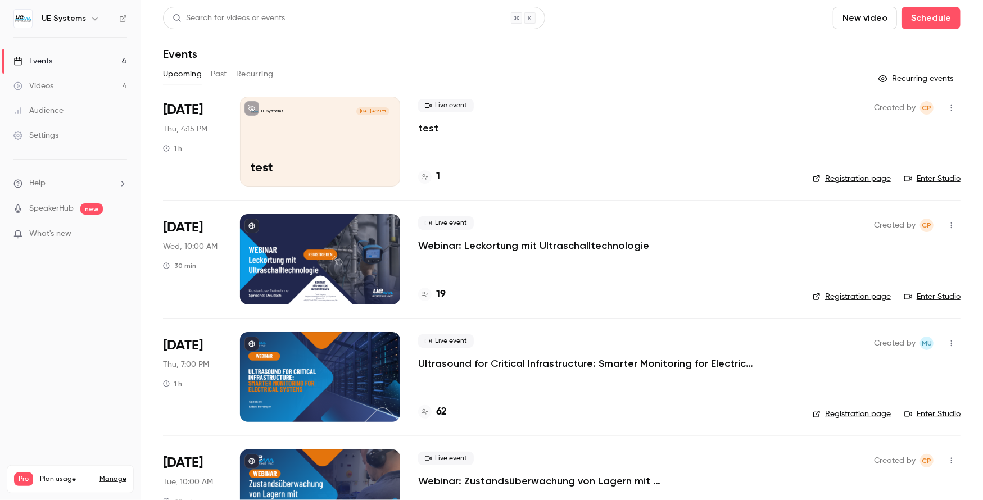 The height and width of the screenshot is (500, 983). What do you see at coordinates (113, 480) in the screenshot?
I see `a: Manage` at bounding box center [113, 480].